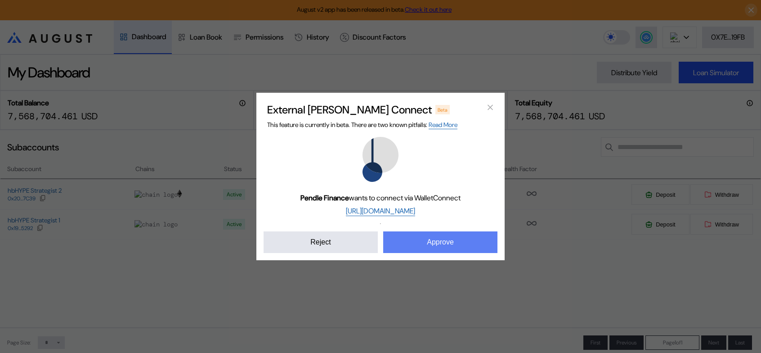 This screenshot has width=761, height=353. What do you see at coordinates (440, 242) in the screenshot?
I see `button: Approve` at bounding box center [440, 242].